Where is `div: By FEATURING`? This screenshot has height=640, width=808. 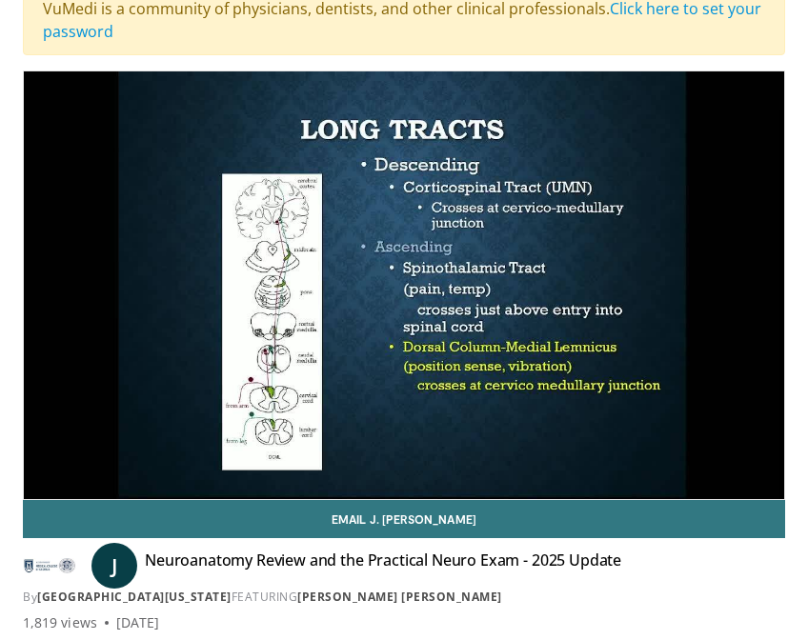 div: By FEATURING is located at coordinates (404, 597).